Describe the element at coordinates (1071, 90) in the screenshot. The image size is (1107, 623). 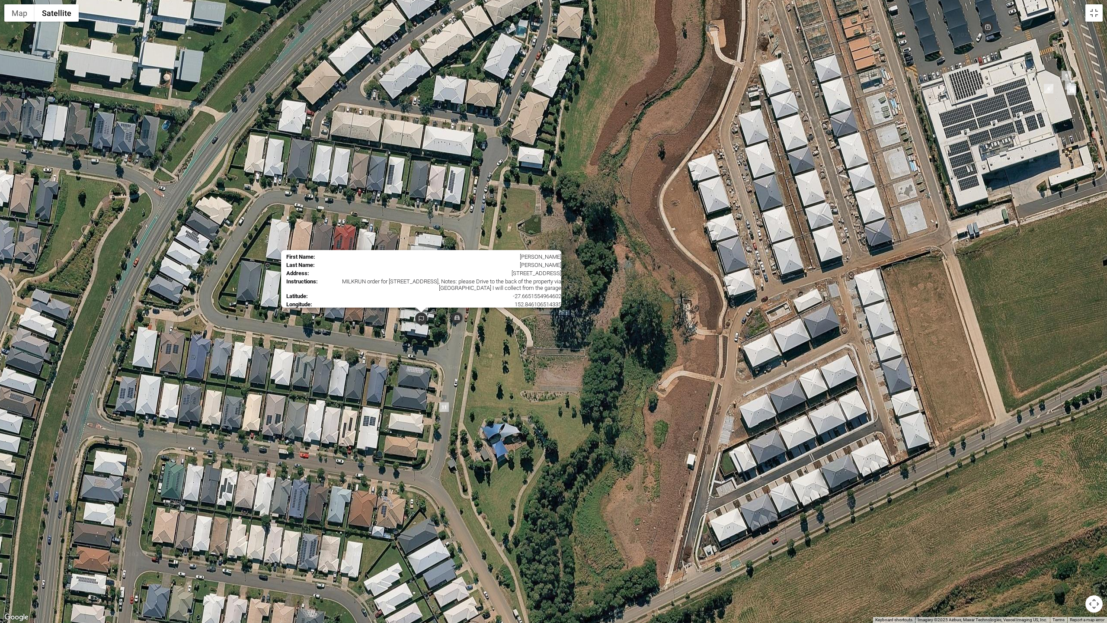
I see `div: 10` at that location.